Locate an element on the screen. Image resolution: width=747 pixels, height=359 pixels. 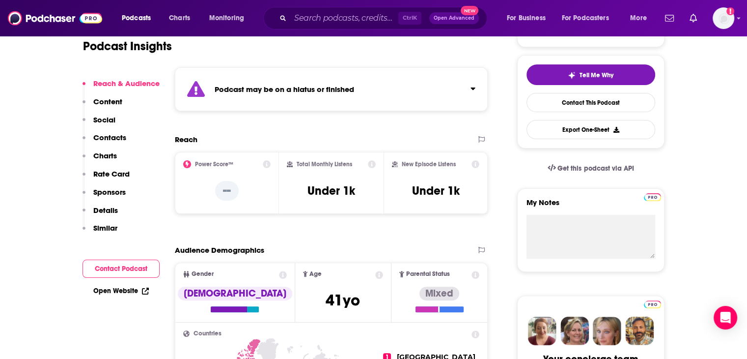
p: Rate Card is located at coordinates (112, 173).